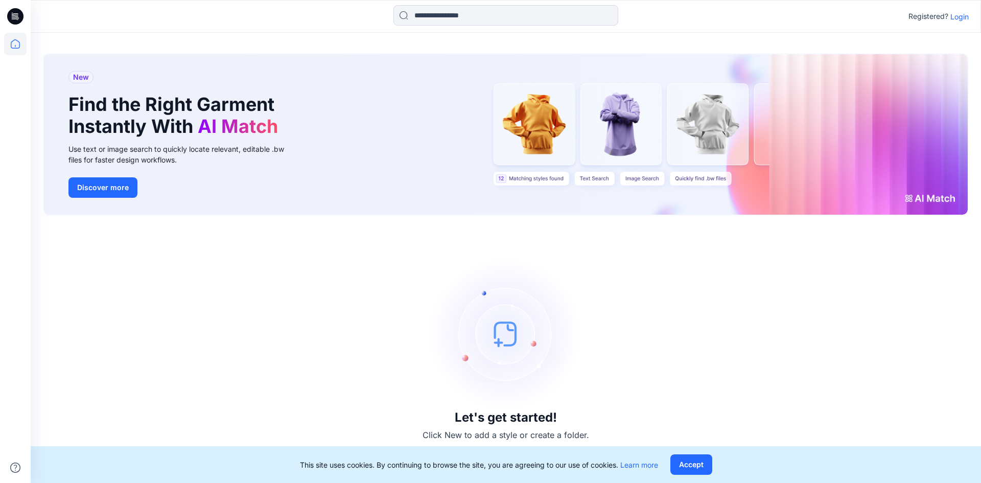 The image size is (981, 483). What do you see at coordinates (176, 115) in the screenshot?
I see `h1: Find the Right Garment Instantly With` at bounding box center [176, 115].